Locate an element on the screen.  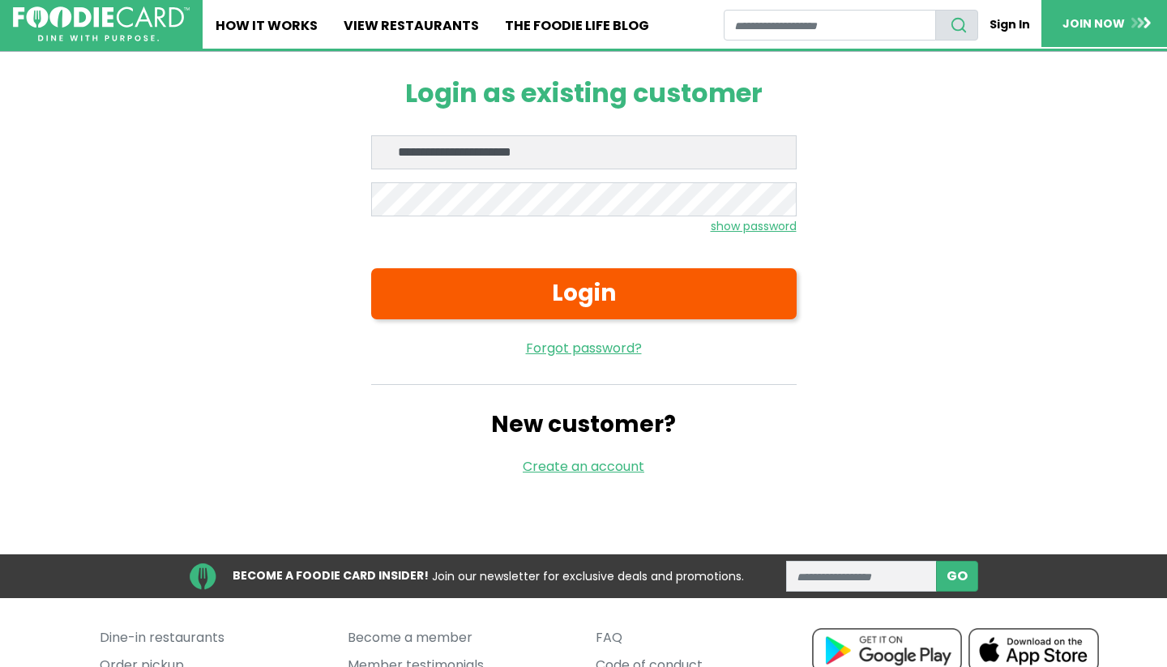
a: Create an account is located at coordinates (584, 466).